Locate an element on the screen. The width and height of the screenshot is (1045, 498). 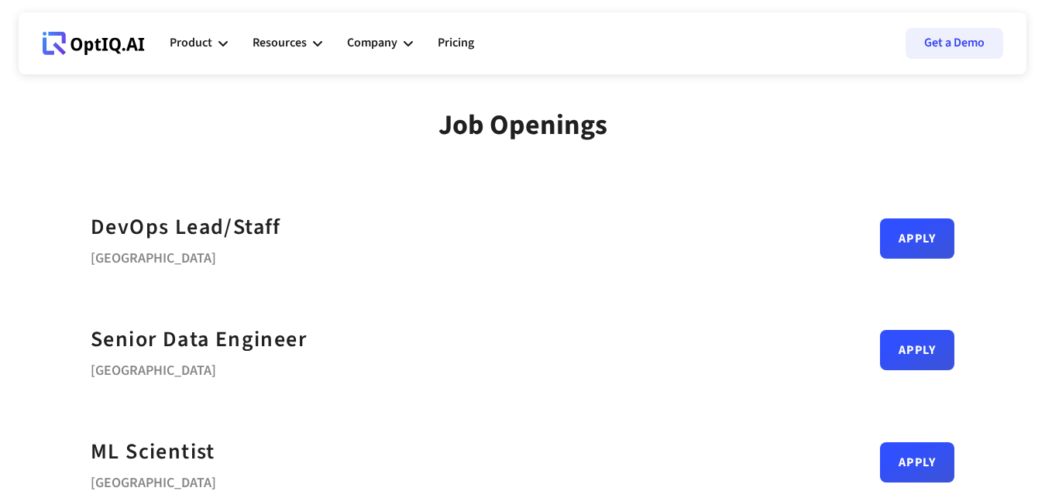
div: ML Scientist is located at coordinates (153, 452).